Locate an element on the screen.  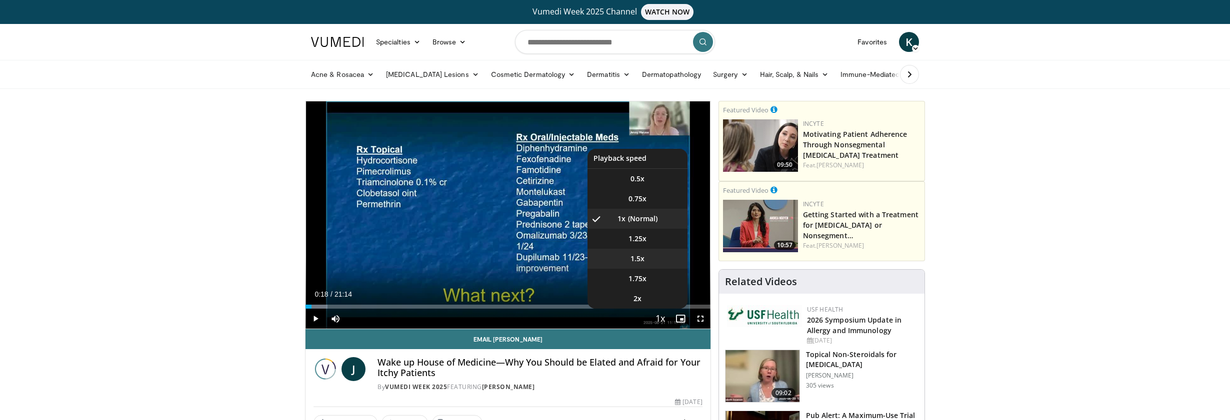
img: VuMedi Logo is located at coordinates (337, 42).